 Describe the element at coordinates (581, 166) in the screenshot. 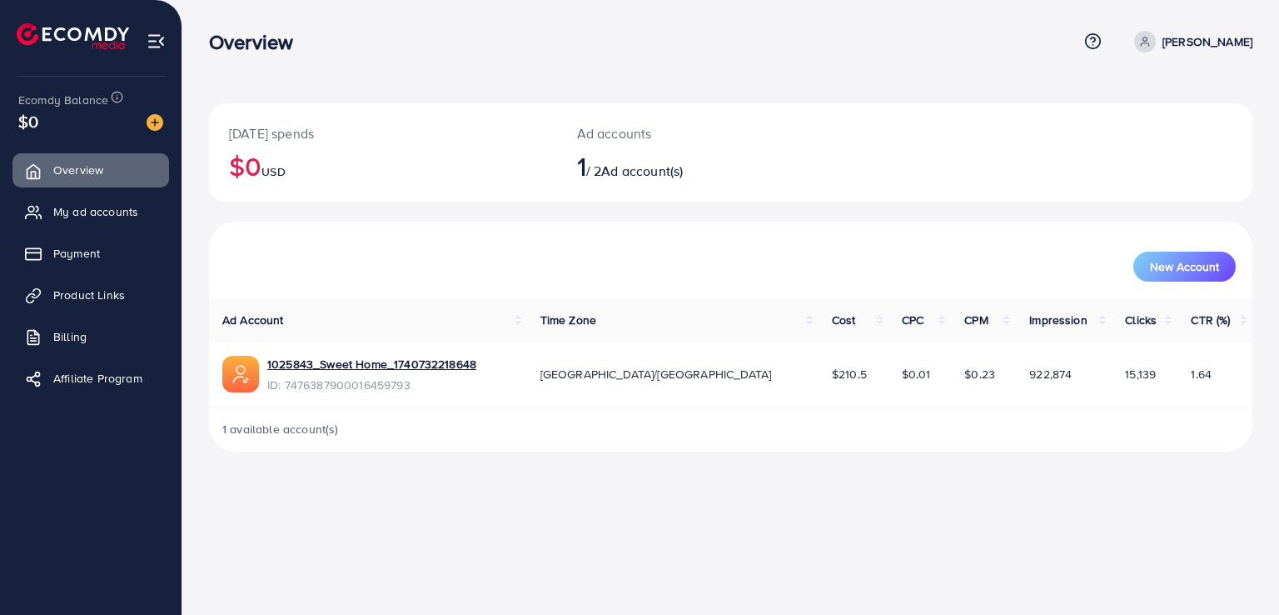

I see `span: 1` at that location.